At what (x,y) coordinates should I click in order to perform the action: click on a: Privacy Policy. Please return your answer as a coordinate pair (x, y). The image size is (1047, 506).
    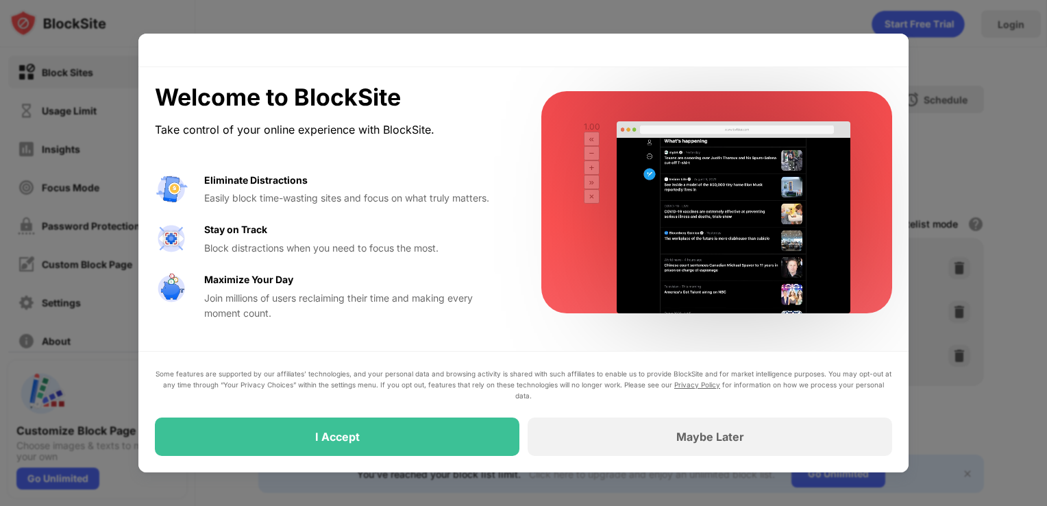
    Looking at the image, I should click on (697, 385).